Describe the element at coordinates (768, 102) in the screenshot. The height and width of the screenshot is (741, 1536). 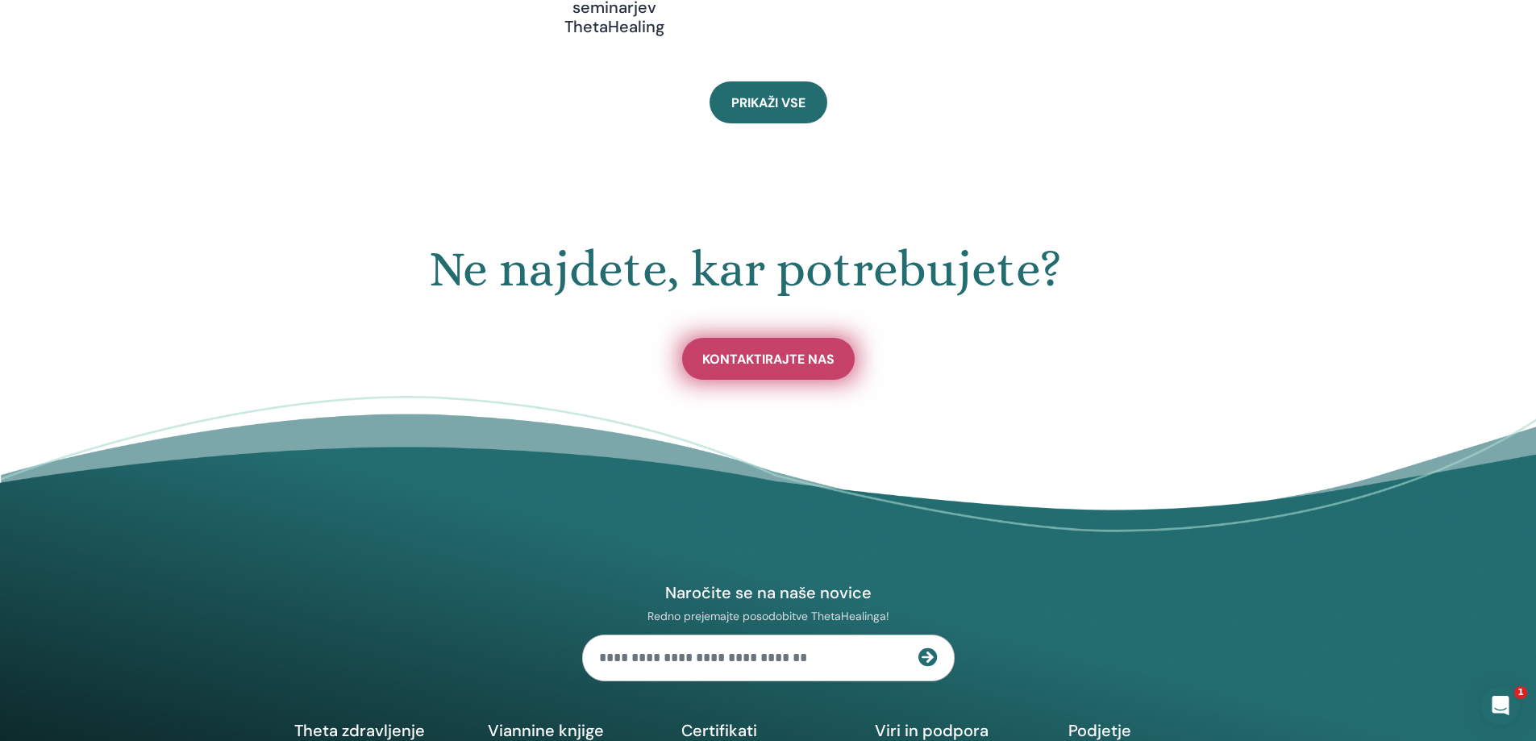
I see `font: Prikaži vse` at that location.